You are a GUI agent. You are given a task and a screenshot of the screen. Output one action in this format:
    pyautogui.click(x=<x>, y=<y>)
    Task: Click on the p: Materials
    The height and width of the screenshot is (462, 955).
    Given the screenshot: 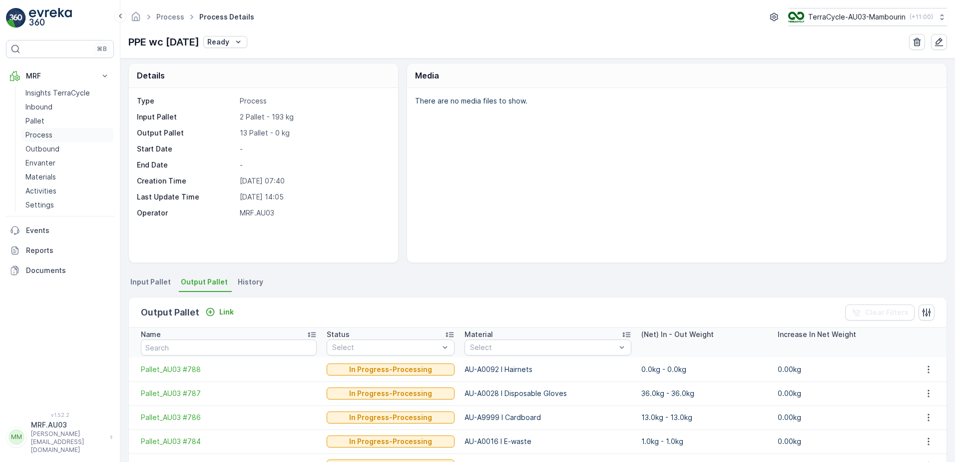 What is the action you would take?
    pyautogui.click(x=40, y=177)
    